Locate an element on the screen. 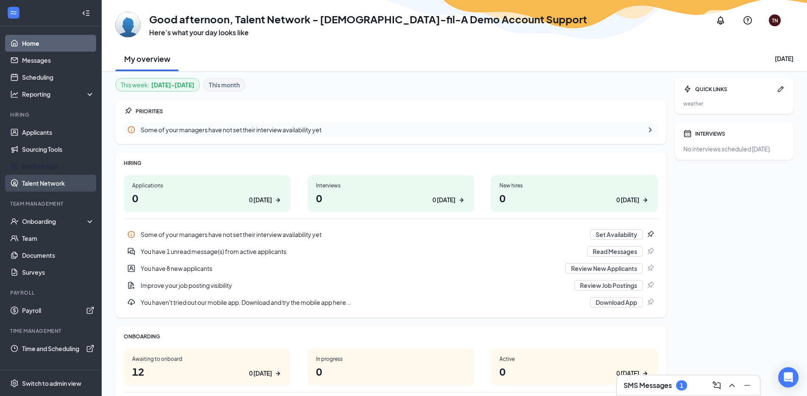 The image size is (807, 396). div: PRIORITIES is located at coordinates (397, 111).